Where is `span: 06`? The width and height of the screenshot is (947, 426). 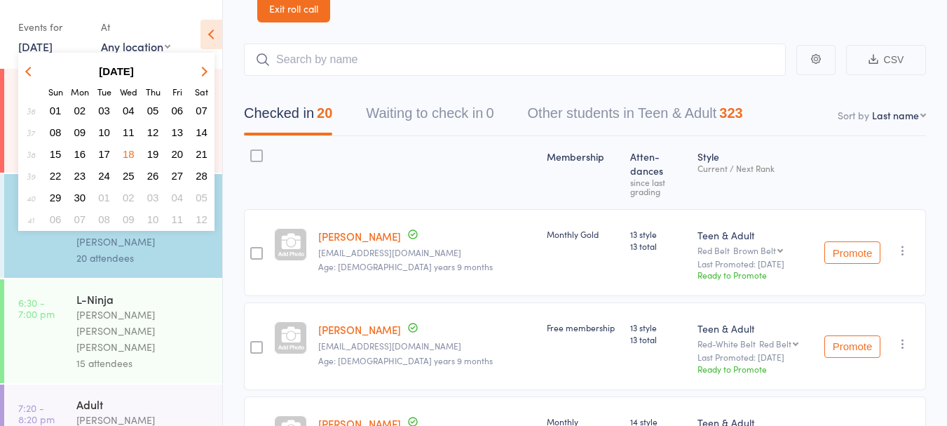
span: 06 is located at coordinates (177, 110).